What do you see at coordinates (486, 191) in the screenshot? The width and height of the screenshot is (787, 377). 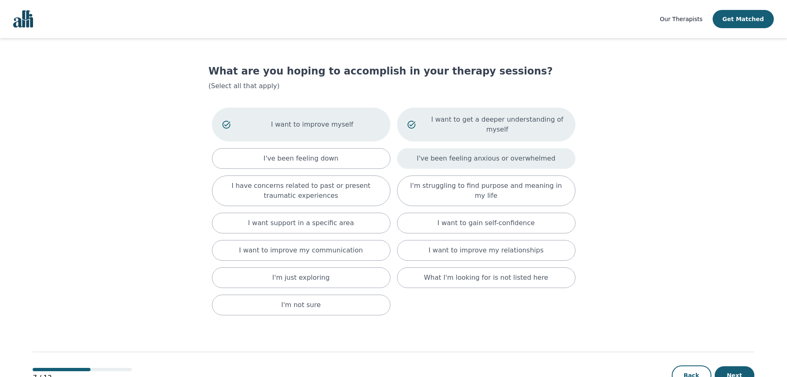 I see `p: I'm struggling to find purpose and meaning in my life` at bounding box center [486, 191].